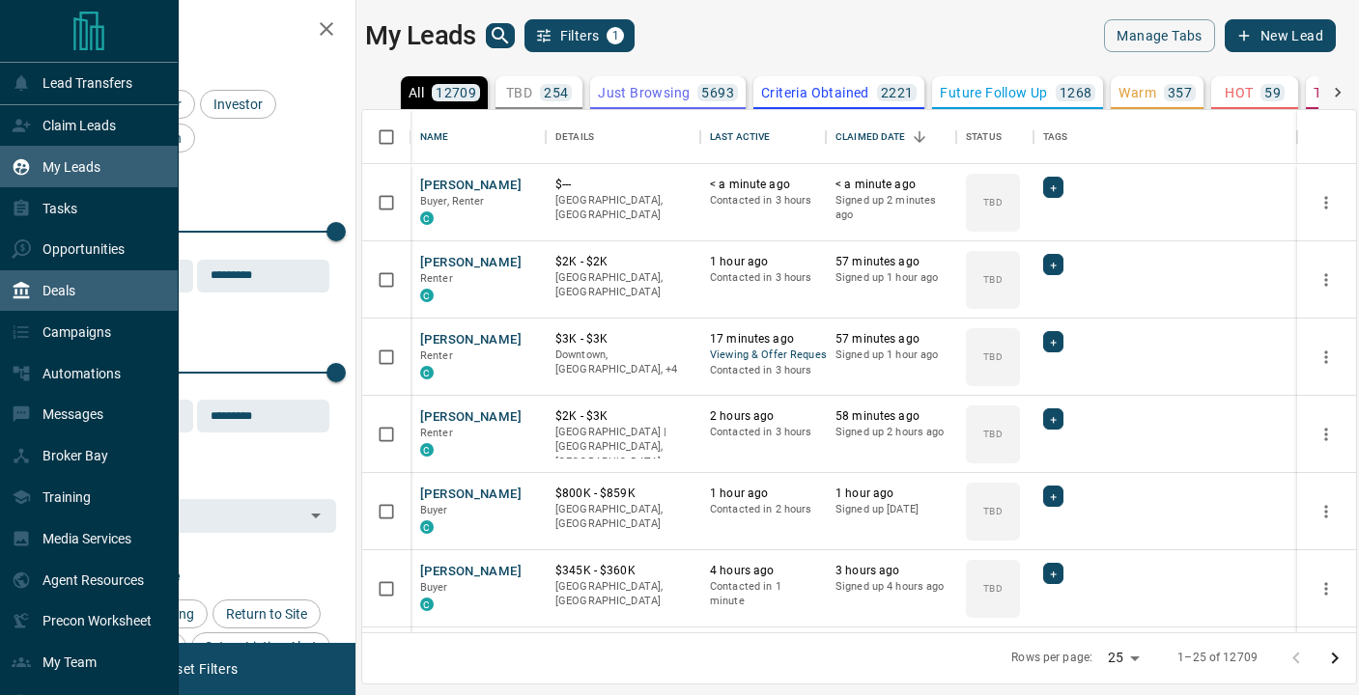  Describe the element at coordinates (1217, 658) in the screenshot. I see `p: 1–25 of 12709` at that location.